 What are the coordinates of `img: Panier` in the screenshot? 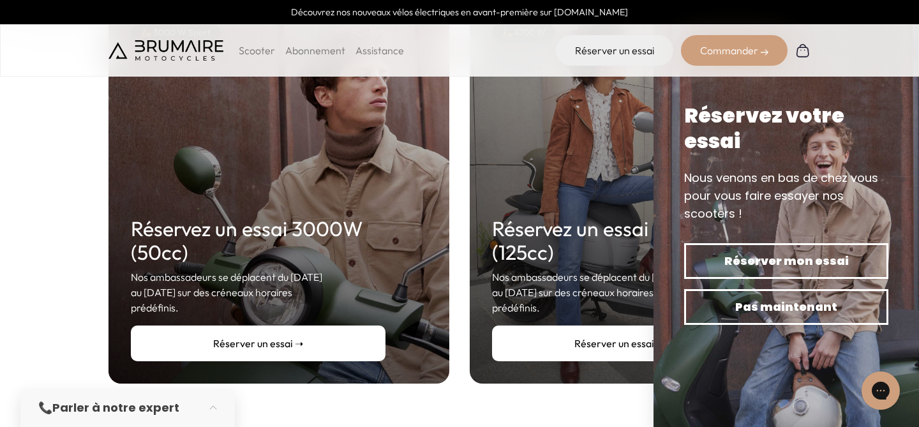 It's located at (803, 50).